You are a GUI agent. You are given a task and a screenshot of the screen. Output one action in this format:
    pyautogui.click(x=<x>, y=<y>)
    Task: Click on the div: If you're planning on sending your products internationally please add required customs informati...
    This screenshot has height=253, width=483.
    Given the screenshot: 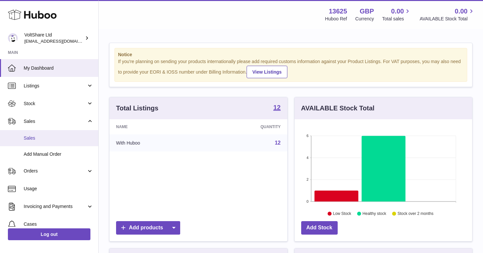 What is the action you would take?
    pyautogui.click(x=290, y=68)
    